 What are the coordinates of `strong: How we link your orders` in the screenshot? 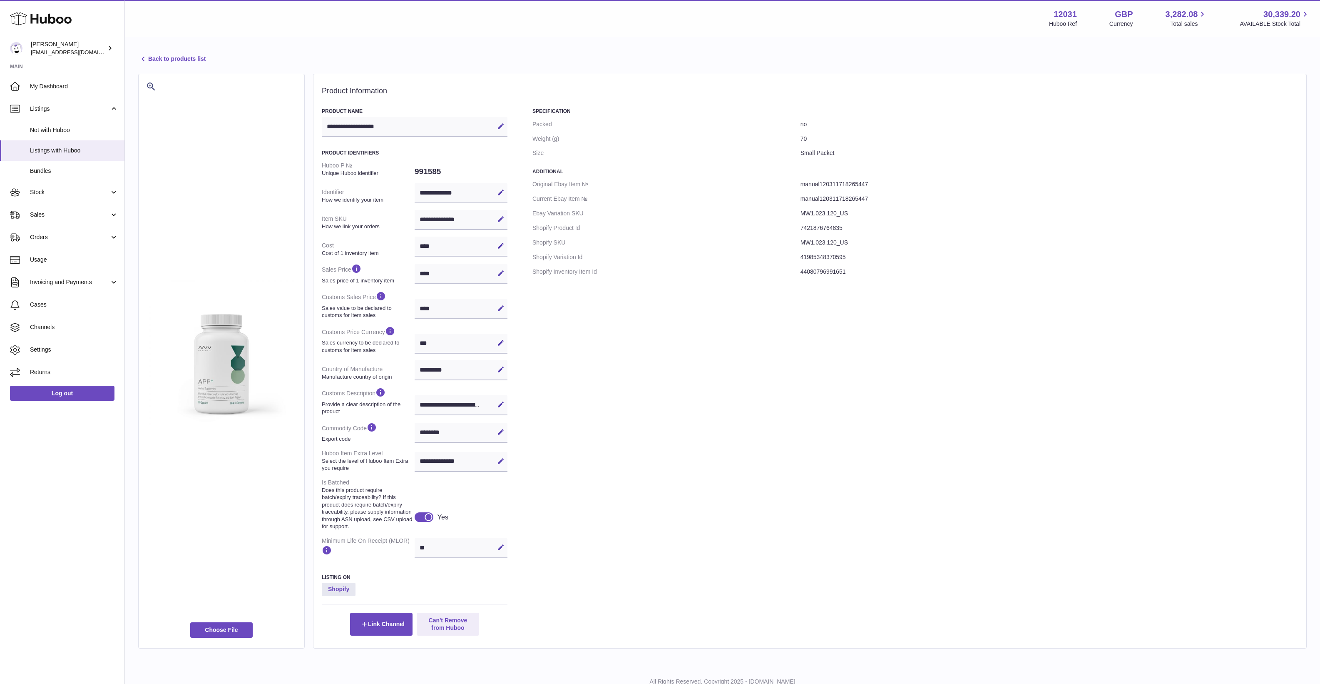 It's located at (367, 226).